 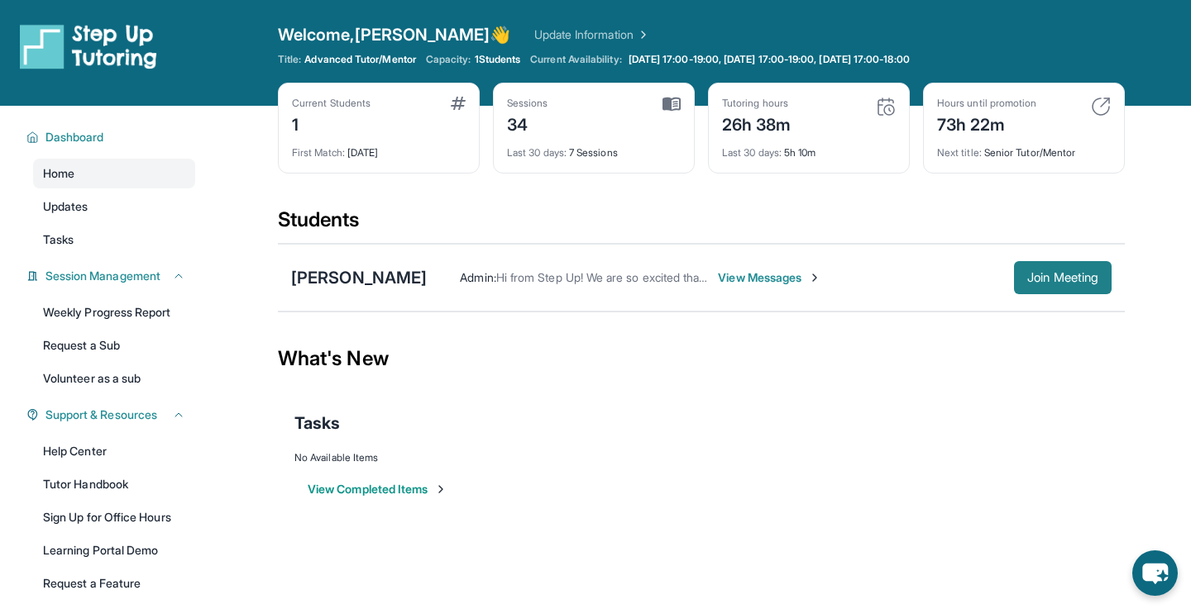 I want to click on span: Advanced Tutor/Mentor, so click(x=360, y=60).